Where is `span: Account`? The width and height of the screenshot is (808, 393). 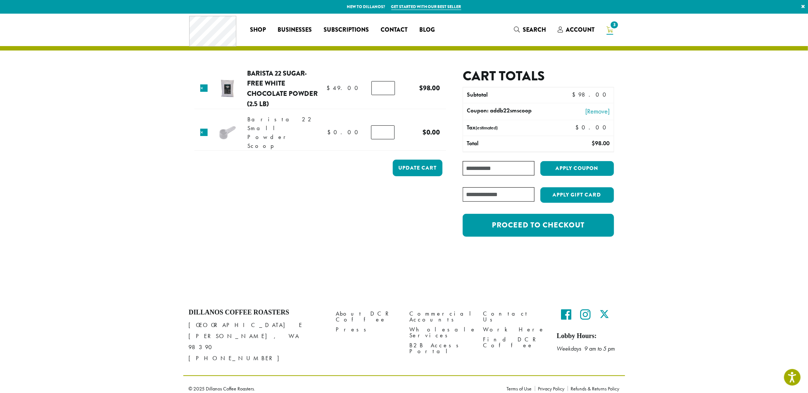
span: Account is located at coordinates (581, 29).